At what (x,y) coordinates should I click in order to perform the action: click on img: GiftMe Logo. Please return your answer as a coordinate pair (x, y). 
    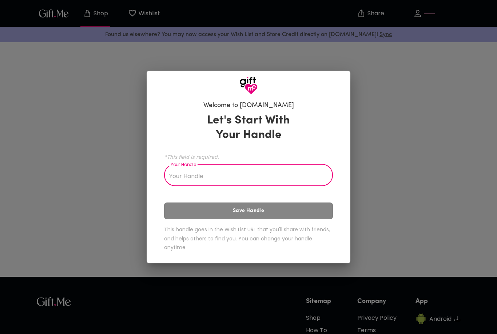
    Looking at the image, I should click on (248, 85).